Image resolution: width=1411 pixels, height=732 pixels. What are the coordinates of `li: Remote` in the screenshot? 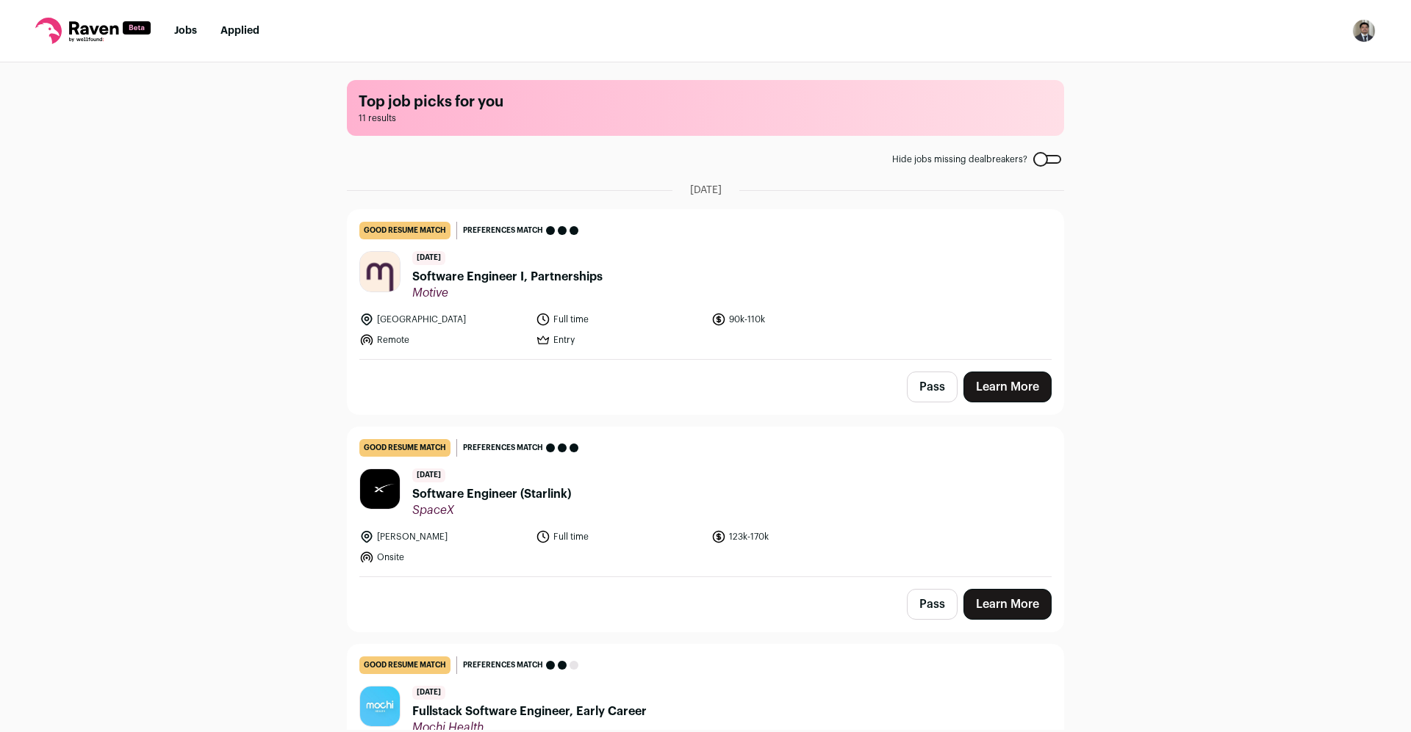 It's located at (443, 340).